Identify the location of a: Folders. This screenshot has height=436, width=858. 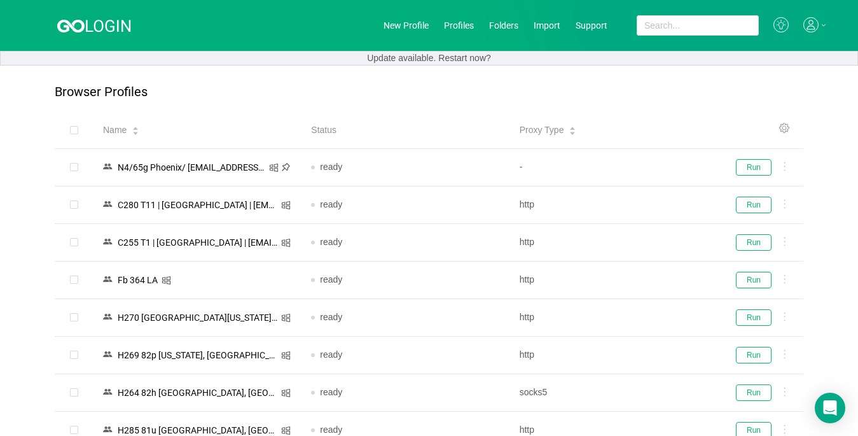
(504, 25).